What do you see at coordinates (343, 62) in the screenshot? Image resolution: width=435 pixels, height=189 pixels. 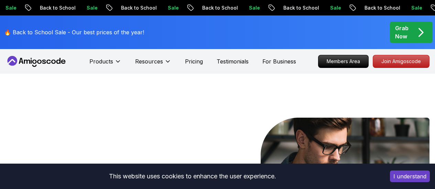 I see `a: Members Area` at bounding box center [343, 62].